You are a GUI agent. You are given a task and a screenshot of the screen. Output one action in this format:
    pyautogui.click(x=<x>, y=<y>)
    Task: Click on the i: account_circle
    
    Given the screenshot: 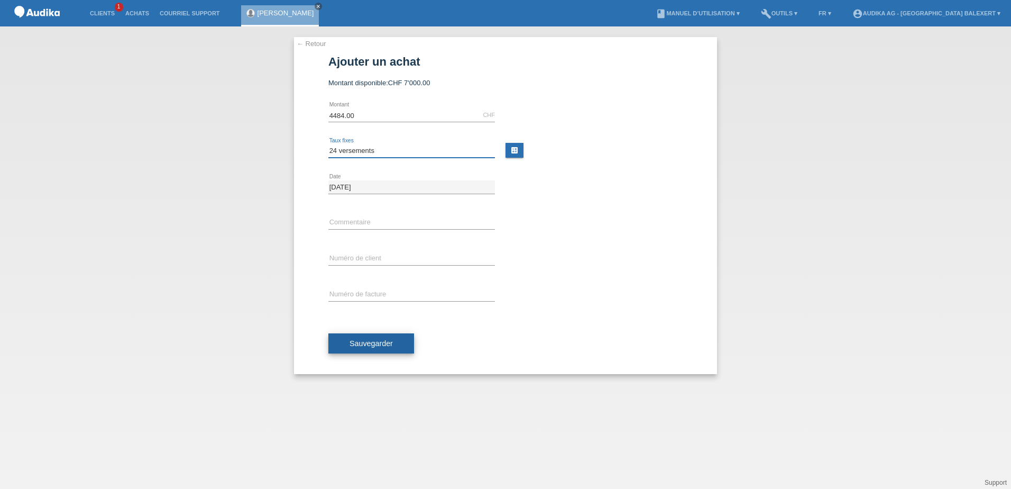 What is the action you would take?
    pyautogui.click(x=858, y=14)
    